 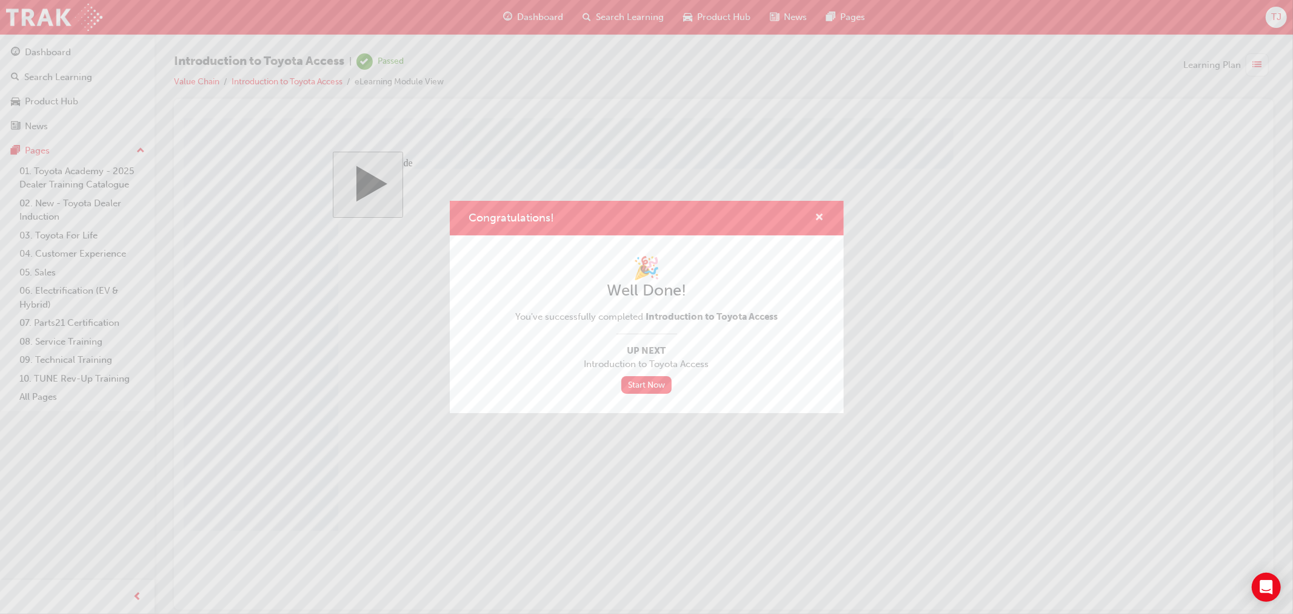 What do you see at coordinates (646, 317) in the screenshot?
I see `span: You've successfully completed` at bounding box center [646, 317].